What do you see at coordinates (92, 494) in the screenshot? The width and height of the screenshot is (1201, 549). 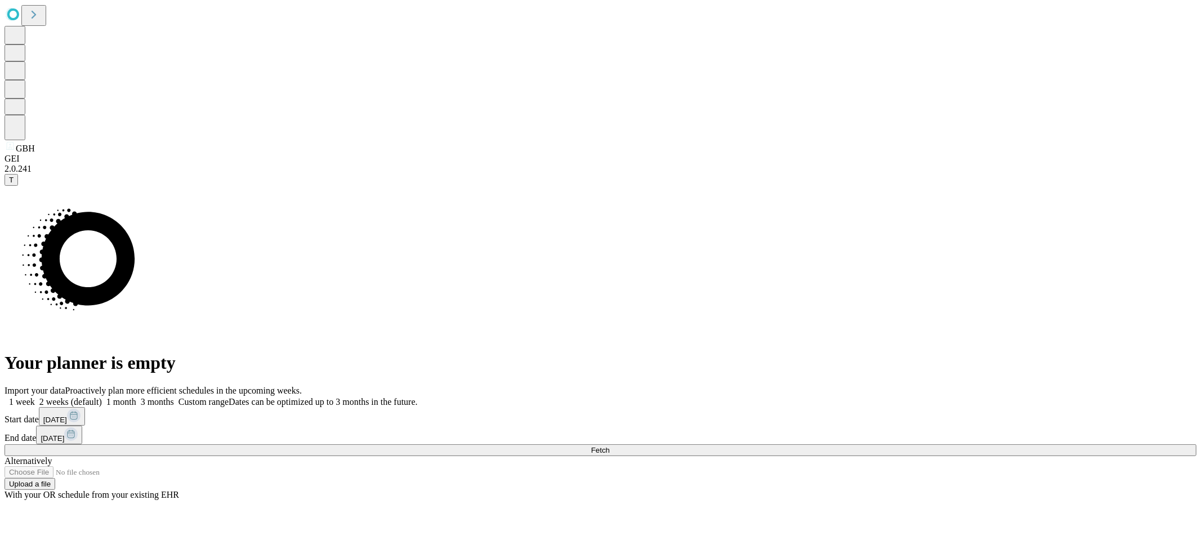 I see `span: With your OR schedule from your existing EHR` at bounding box center [92, 494].